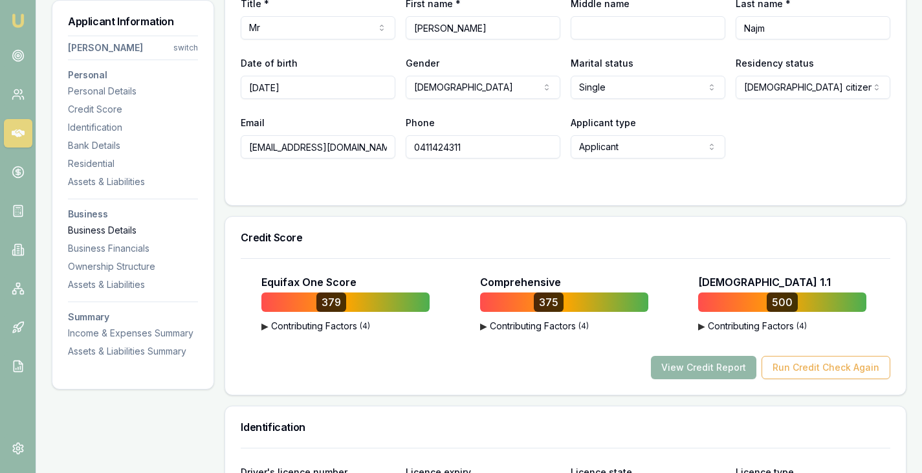 This screenshot has width=922, height=473. I want to click on input: DD/MM/YYYY, so click(318, 87).